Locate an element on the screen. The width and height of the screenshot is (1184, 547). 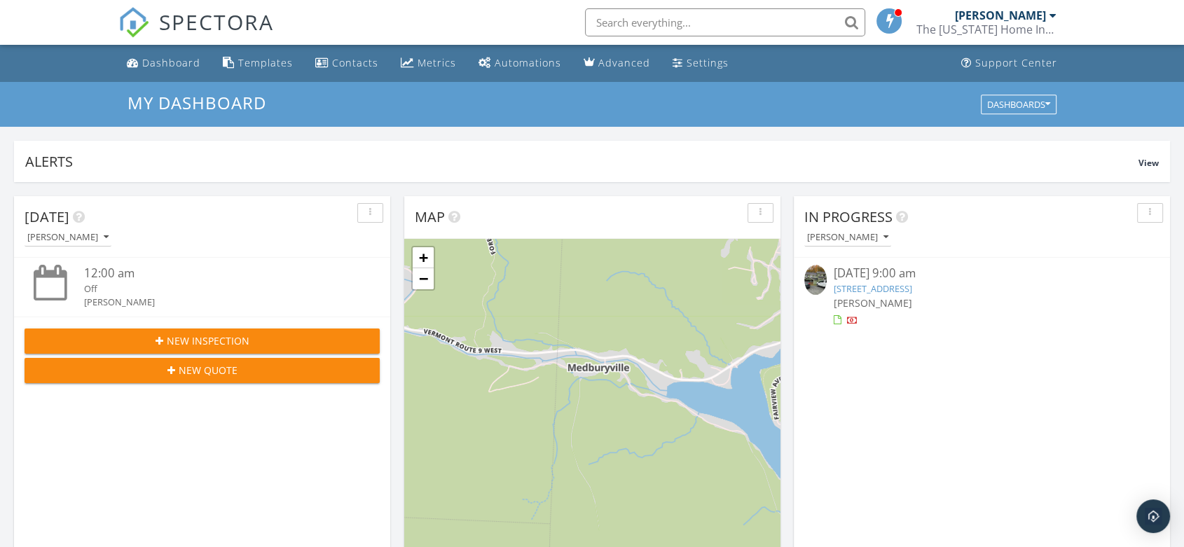
div: Support Center is located at coordinates (1016, 62).